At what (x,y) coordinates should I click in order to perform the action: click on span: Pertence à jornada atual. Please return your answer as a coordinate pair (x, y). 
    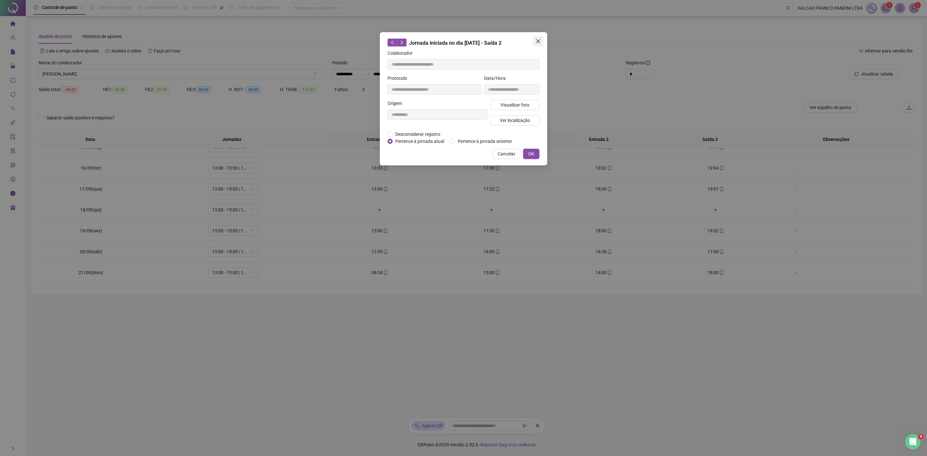
    Looking at the image, I should click on (420, 141).